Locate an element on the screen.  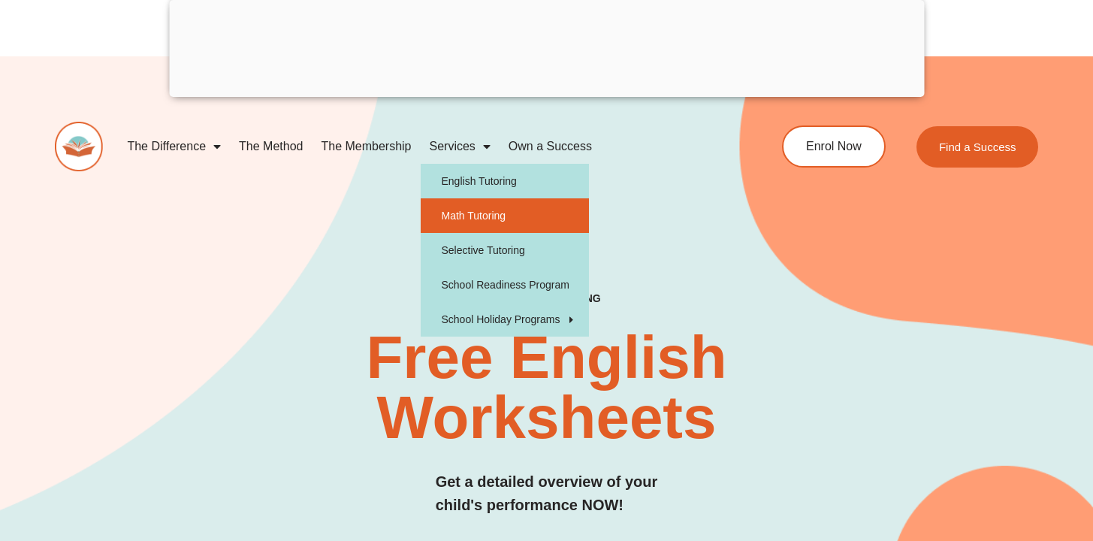
a: English Tutoring is located at coordinates (505, 181).